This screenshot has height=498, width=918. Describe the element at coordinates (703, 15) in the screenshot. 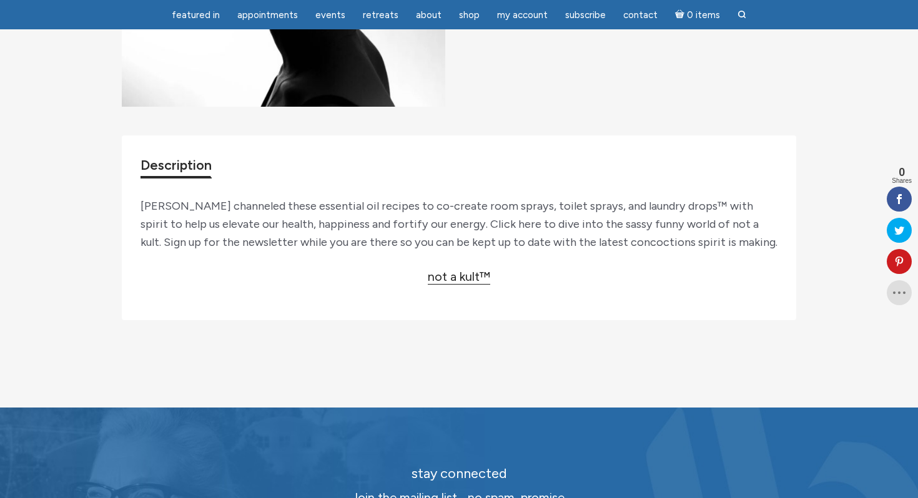

I see `span: 0 items` at that location.